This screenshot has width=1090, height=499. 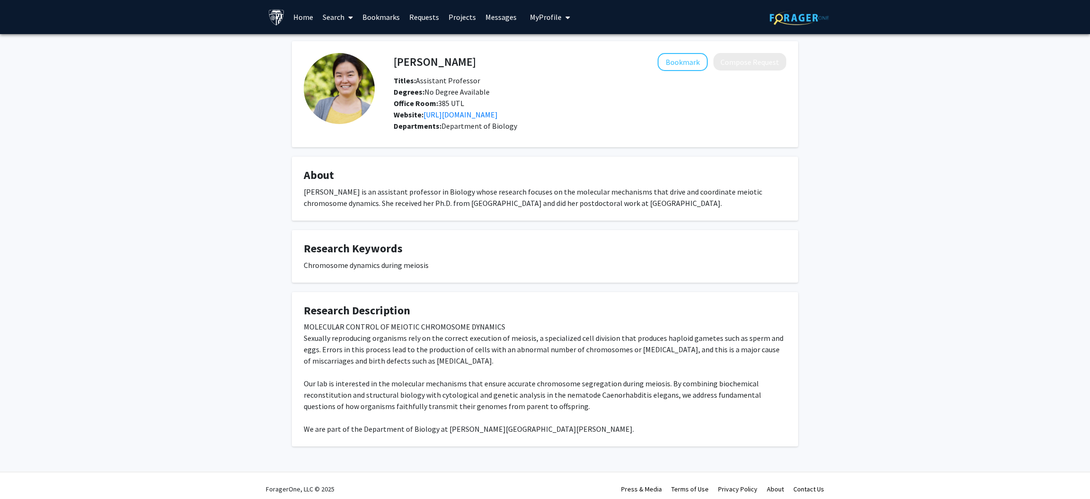 What do you see at coordinates (690, 489) in the screenshot?
I see `a: Terms of Use` at bounding box center [690, 489].